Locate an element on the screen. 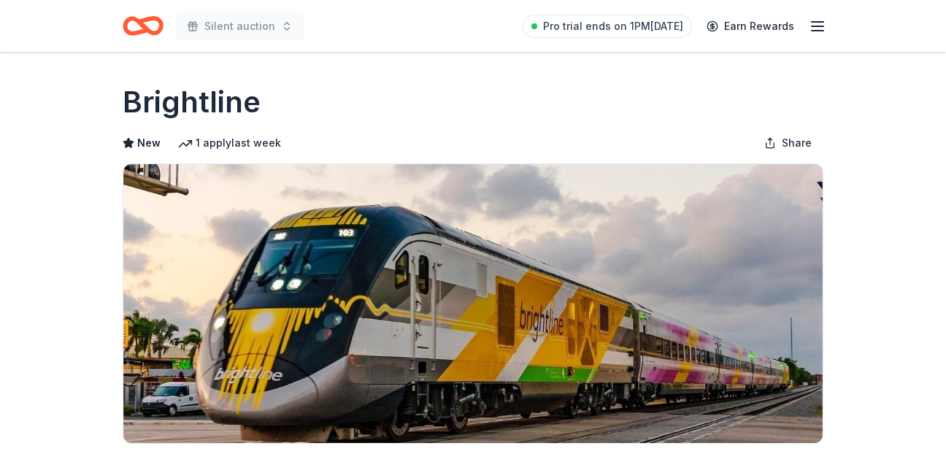 The width and height of the screenshot is (946, 470). a: Earn Rewards is located at coordinates (750, 26).